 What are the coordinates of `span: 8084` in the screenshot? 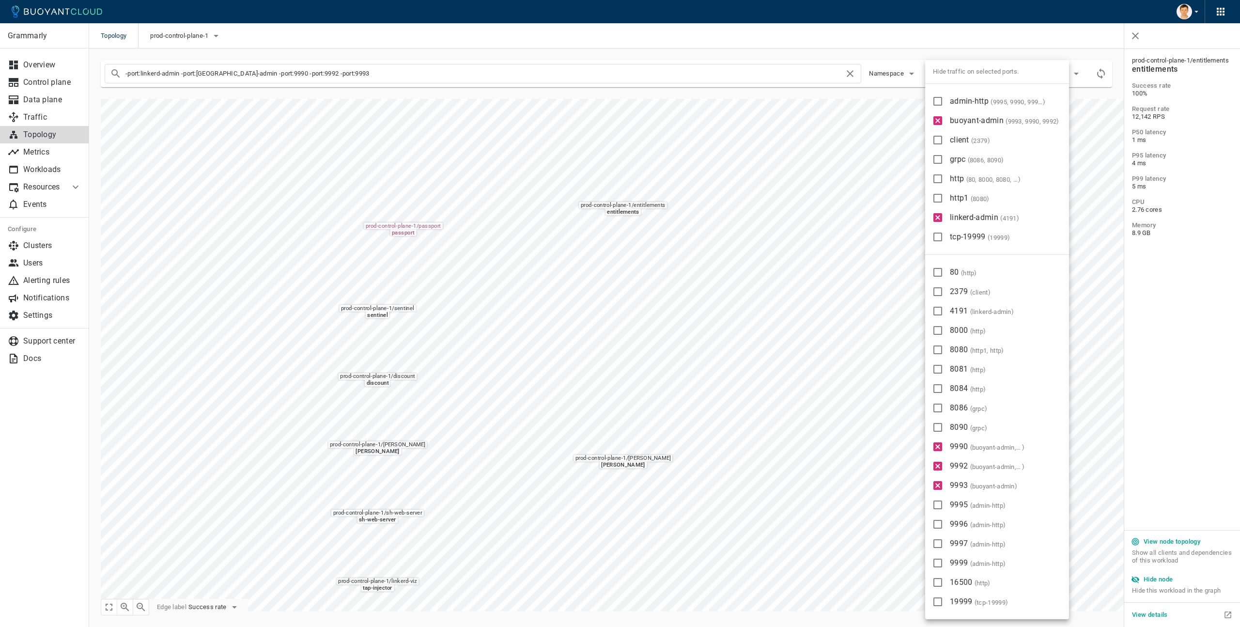 It's located at (968, 388).